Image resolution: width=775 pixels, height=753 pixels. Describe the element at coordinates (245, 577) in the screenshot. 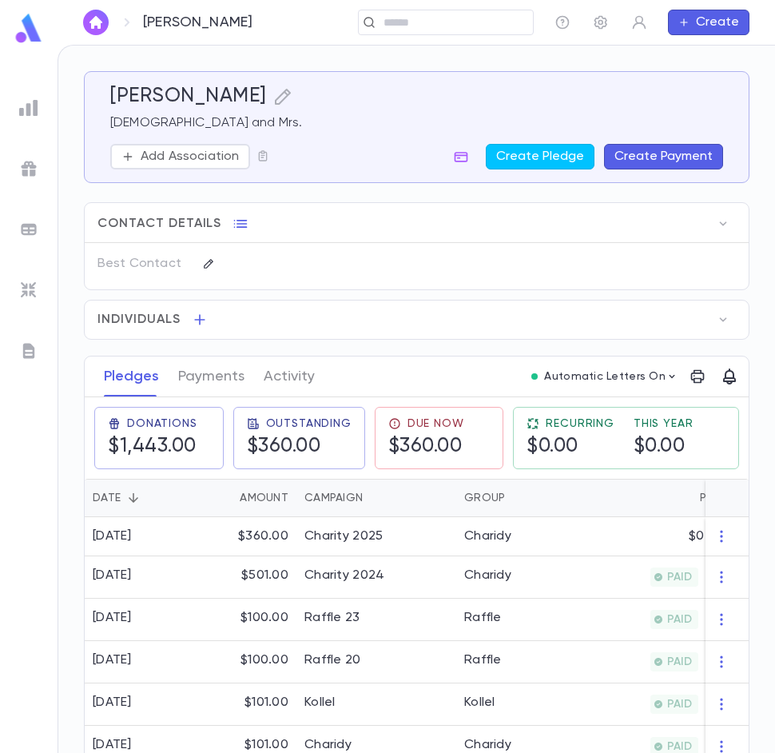

I see `div: $501.00` at that location.